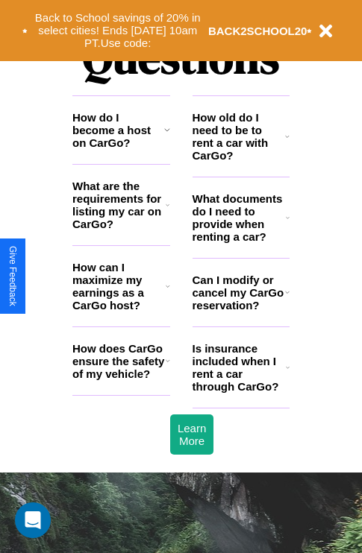 The height and width of the screenshot is (553, 362). I want to click on h3: Can I modify or cancel my CarGo reservation?, so click(239, 292).